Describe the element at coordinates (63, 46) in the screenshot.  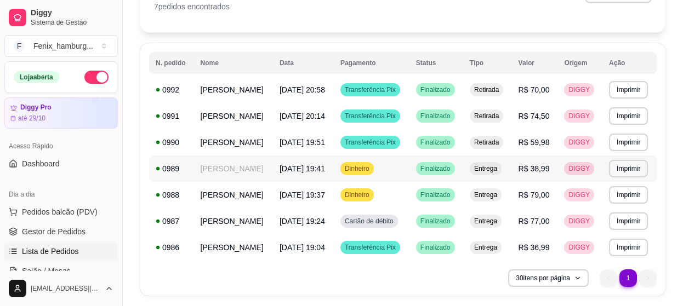
I see `div: Fenix_hamburg ...` at that location.